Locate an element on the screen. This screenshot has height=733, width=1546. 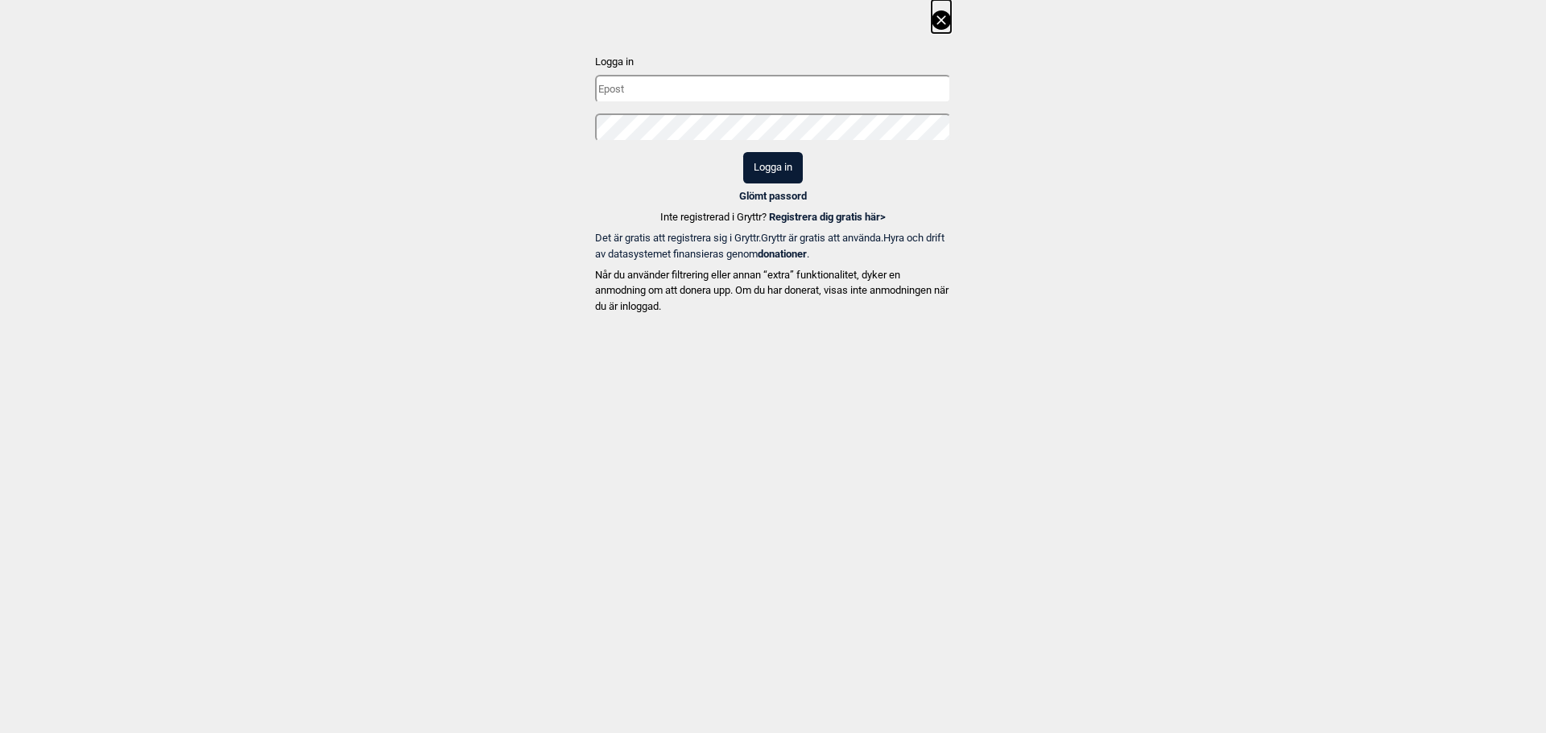
a: Registrera dig gratis här> is located at coordinates (827, 217).